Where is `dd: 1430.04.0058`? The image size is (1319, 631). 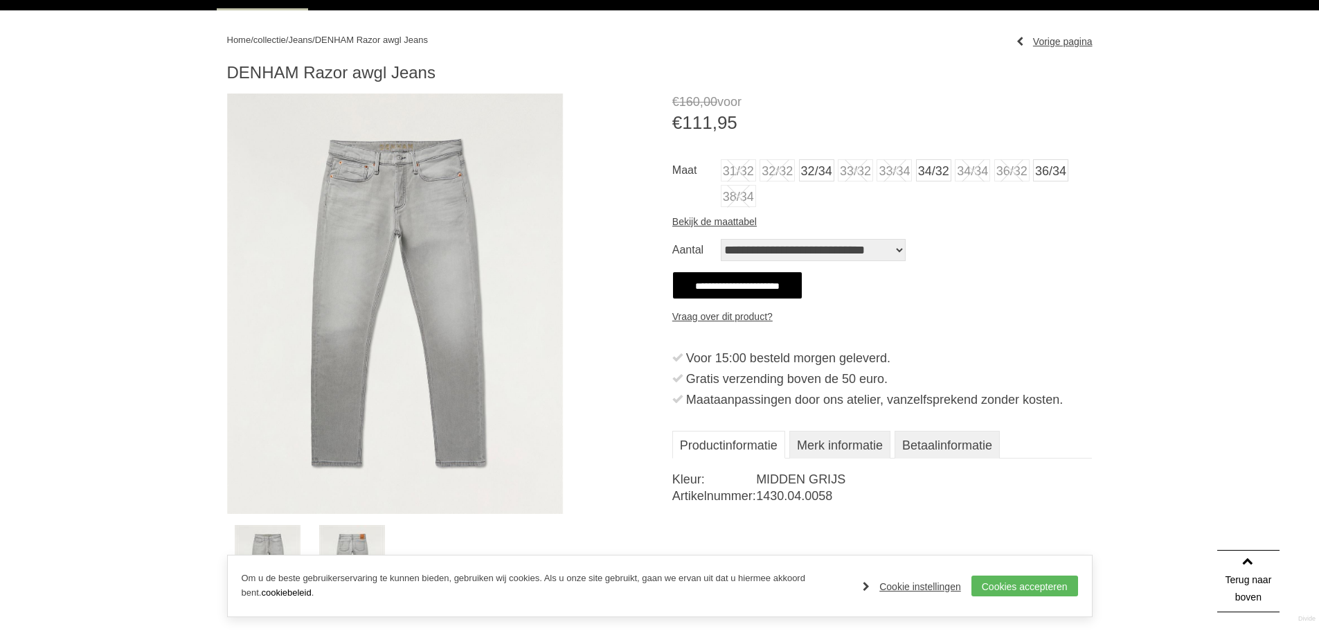 dd: 1430.04.0058 is located at coordinates (923, 496).